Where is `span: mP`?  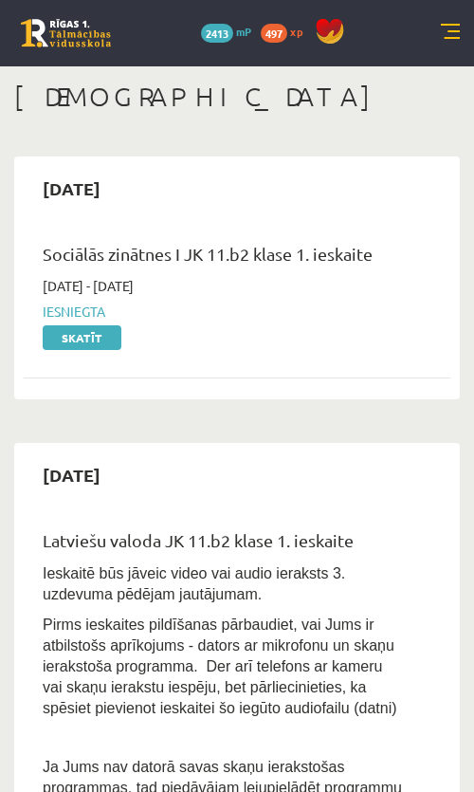 span: mP is located at coordinates (244, 31).